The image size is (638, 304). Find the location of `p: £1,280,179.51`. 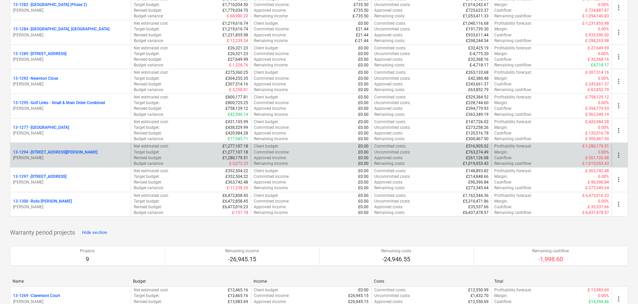

p: £1,280,179.51 is located at coordinates (235, 158).